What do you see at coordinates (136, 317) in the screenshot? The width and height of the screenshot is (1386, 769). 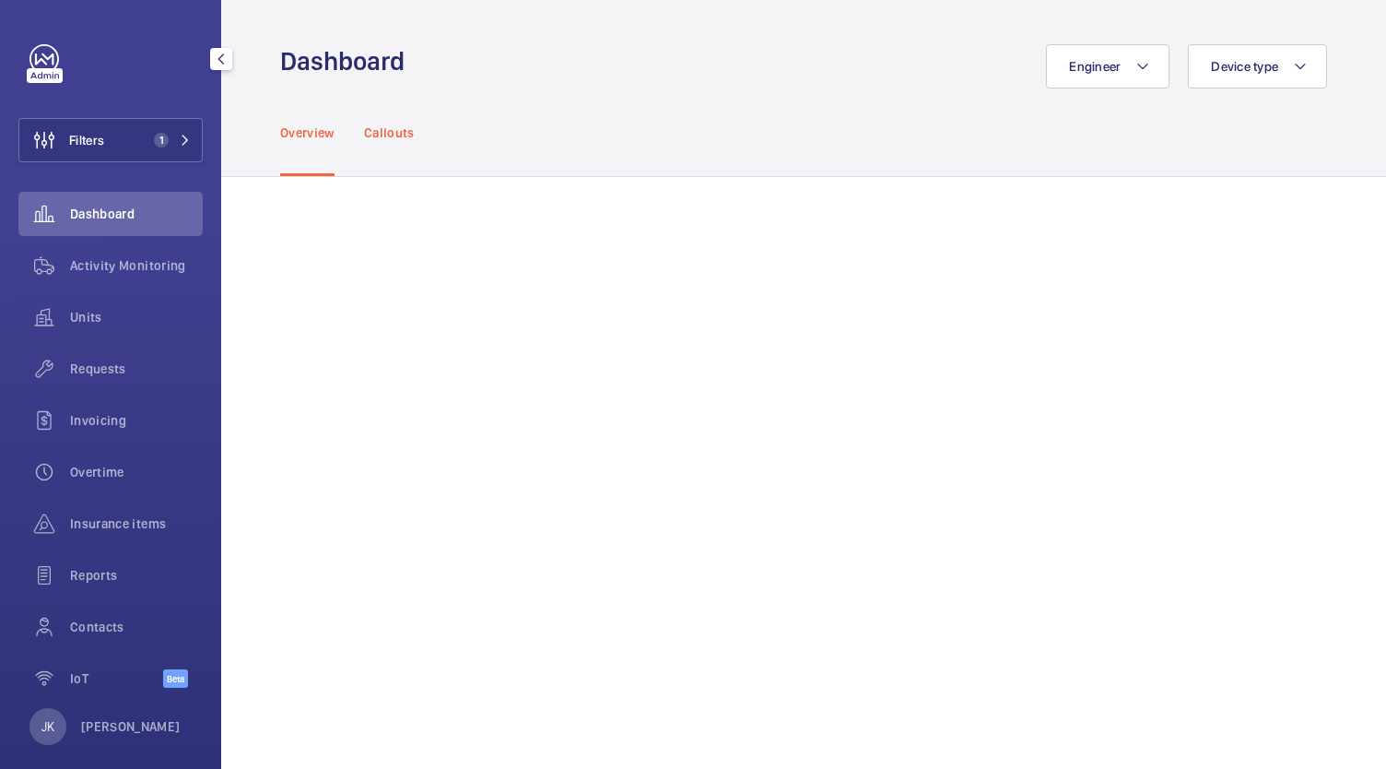 I see `span: Units` at bounding box center [136, 317].